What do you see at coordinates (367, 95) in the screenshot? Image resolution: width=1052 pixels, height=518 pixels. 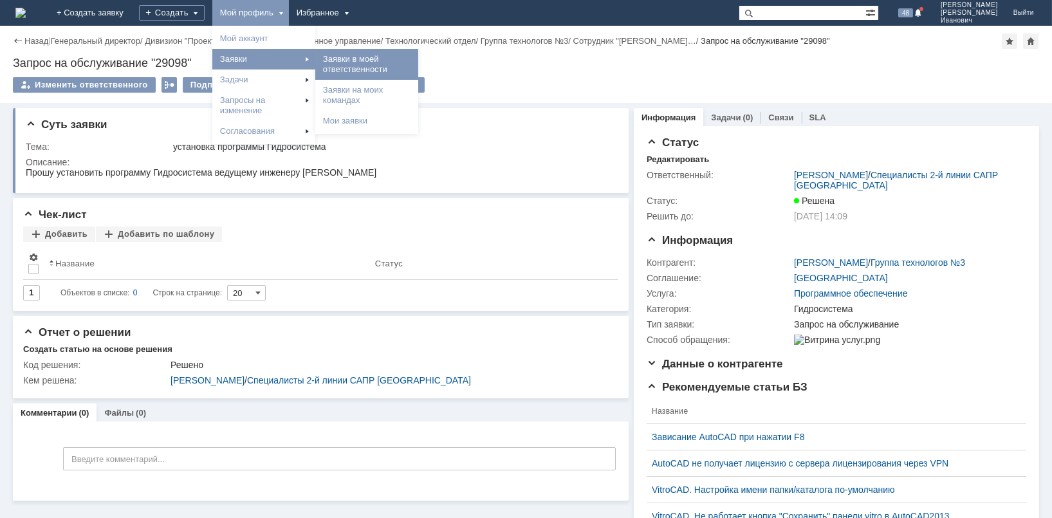 I see `a: Заявки на моих командах` at bounding box center [367, 95].